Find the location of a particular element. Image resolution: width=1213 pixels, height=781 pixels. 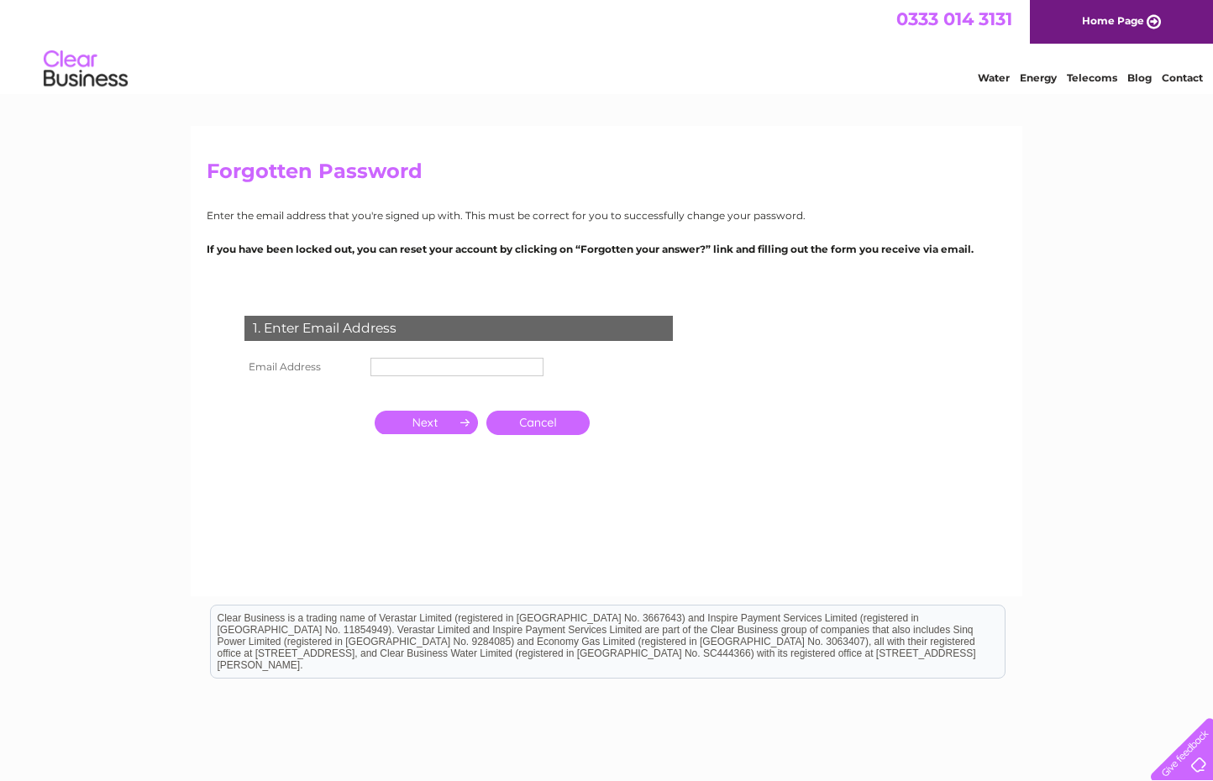

p: If you have been locked out, you can reset your account by clicking on “Forgotten your answer?” l... is located at coordinates (606, 249).